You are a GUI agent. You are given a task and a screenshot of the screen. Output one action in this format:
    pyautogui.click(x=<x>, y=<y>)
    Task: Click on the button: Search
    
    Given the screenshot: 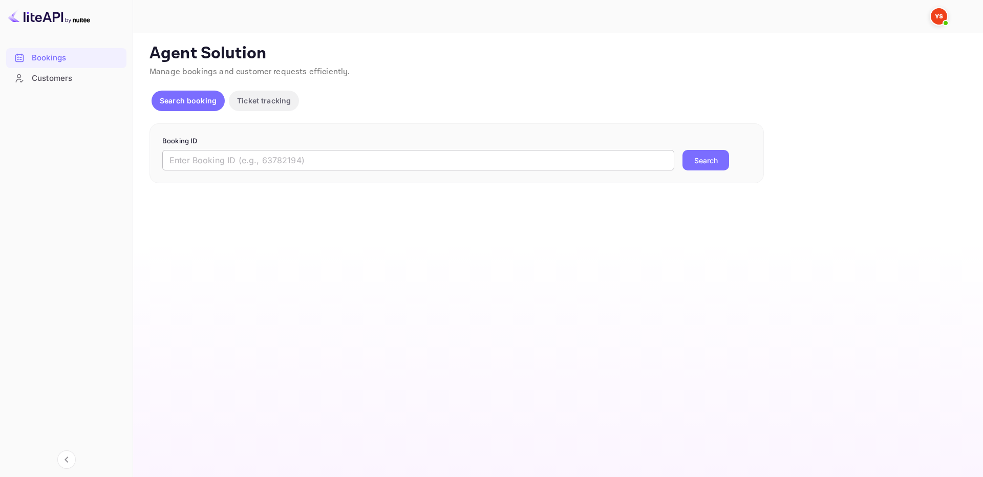 What is the action you would take?
    pyautogui.click(x=705, y=160)
    